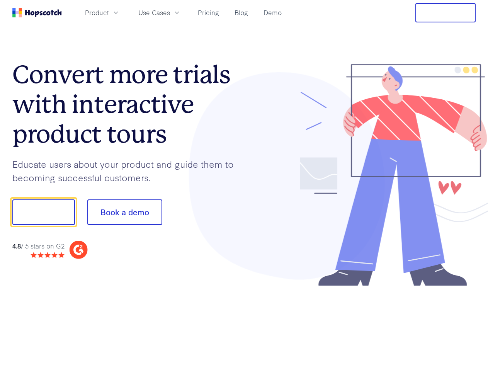 Image resolution: width=488 pixels, height=371 pixels. I want to click on button: Show me!, so click(44, 212).